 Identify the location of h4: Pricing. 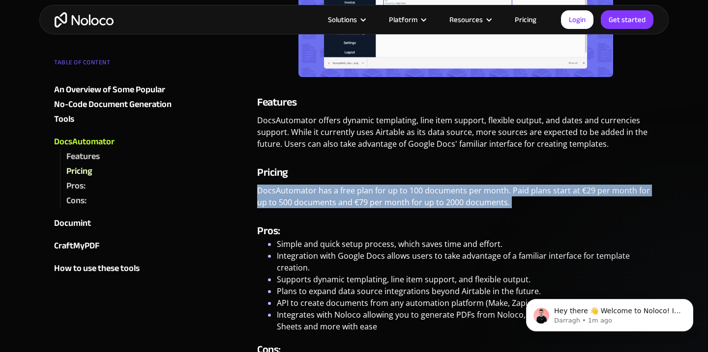
(455, 172).